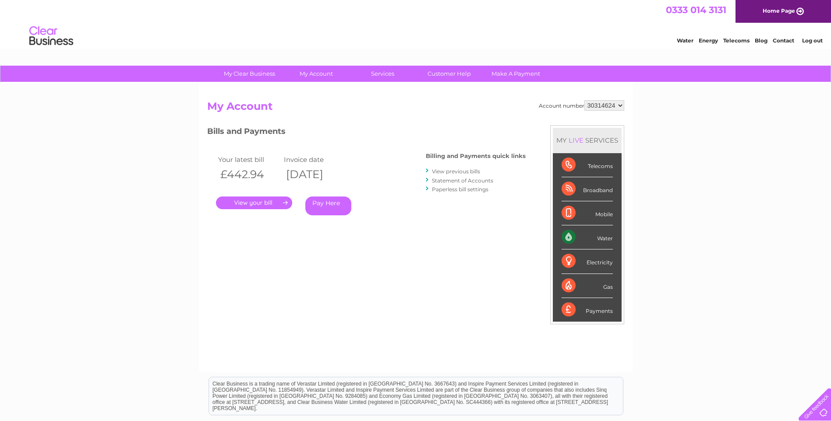  I want to click on h3: Bills and Payments, so click(366, 133).